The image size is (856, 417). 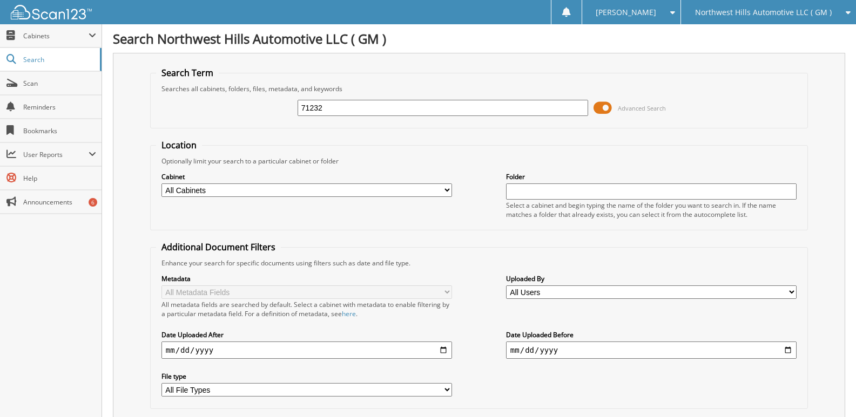 I want to click on div: Searches all cabinets, folders, files, metadata, and keywords, so click(x=479, y=89).